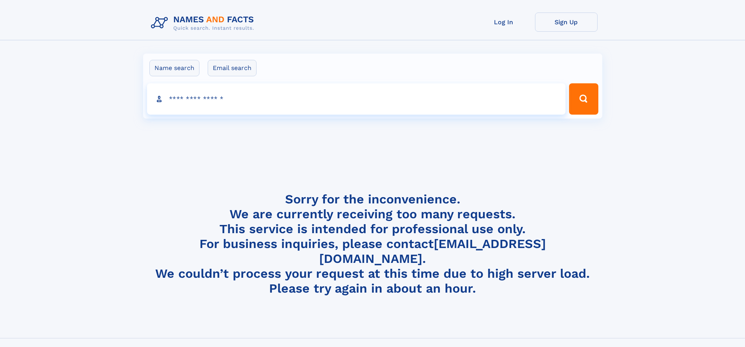  What do you see at coordinates (174, 68) in the screenshot?
I see `label: Name search` at bounding box center [174, 68].